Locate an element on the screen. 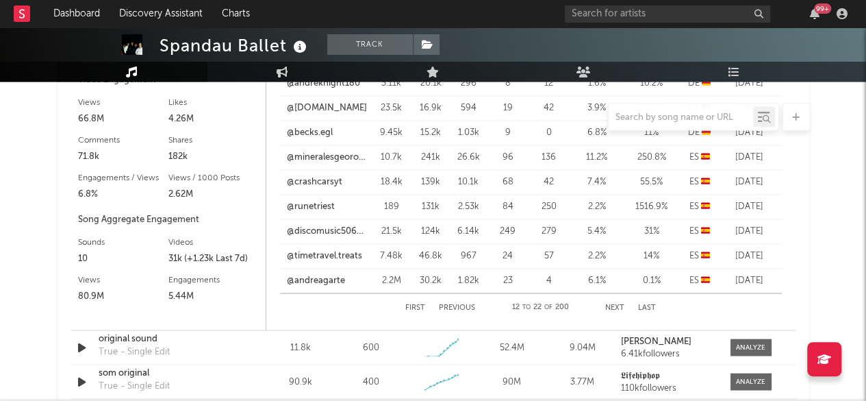  div: 241k is located at coordinates (431, 157).